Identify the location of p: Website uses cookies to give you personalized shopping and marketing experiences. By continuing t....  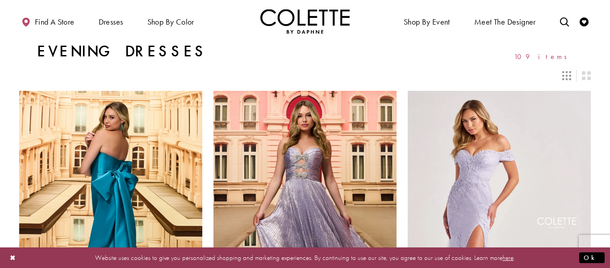
(305, 257).